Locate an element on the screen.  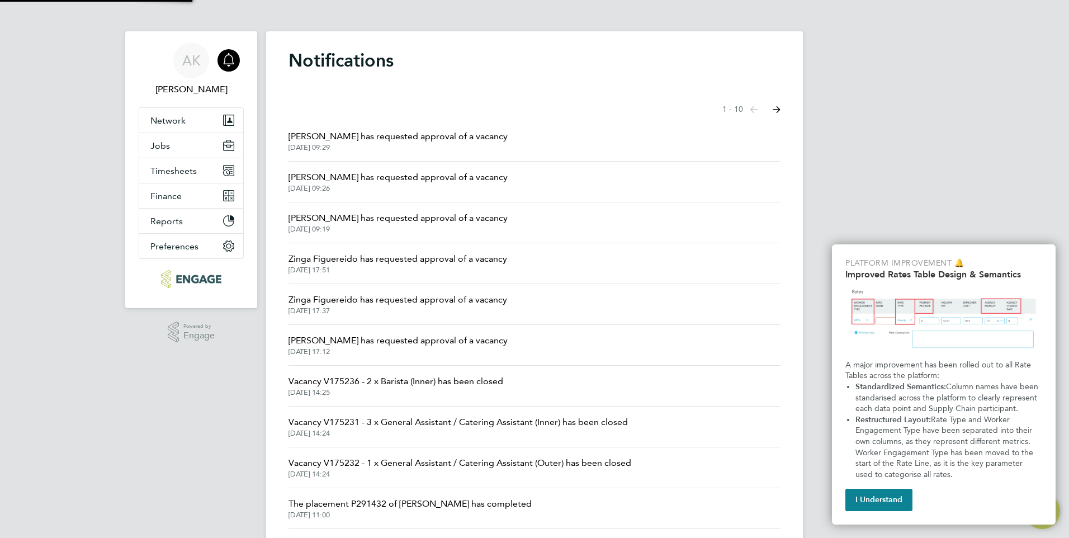
nav: Select page of notifications list is located at coordinates (752, 110).